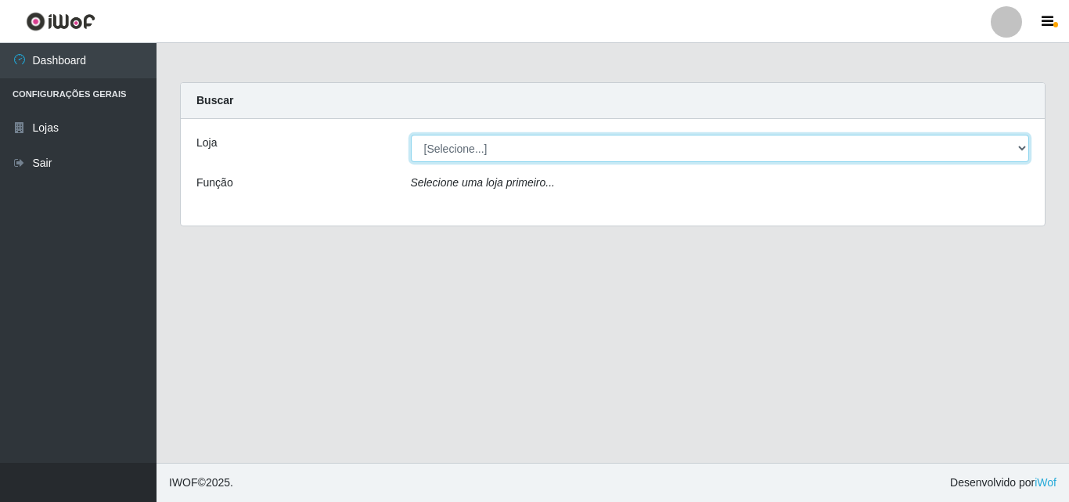 The width and height of the screenshot is (1069, 502). Describe the element at coordinates (1045, 482) in the screenshot. I see `a: iWof` at that location.